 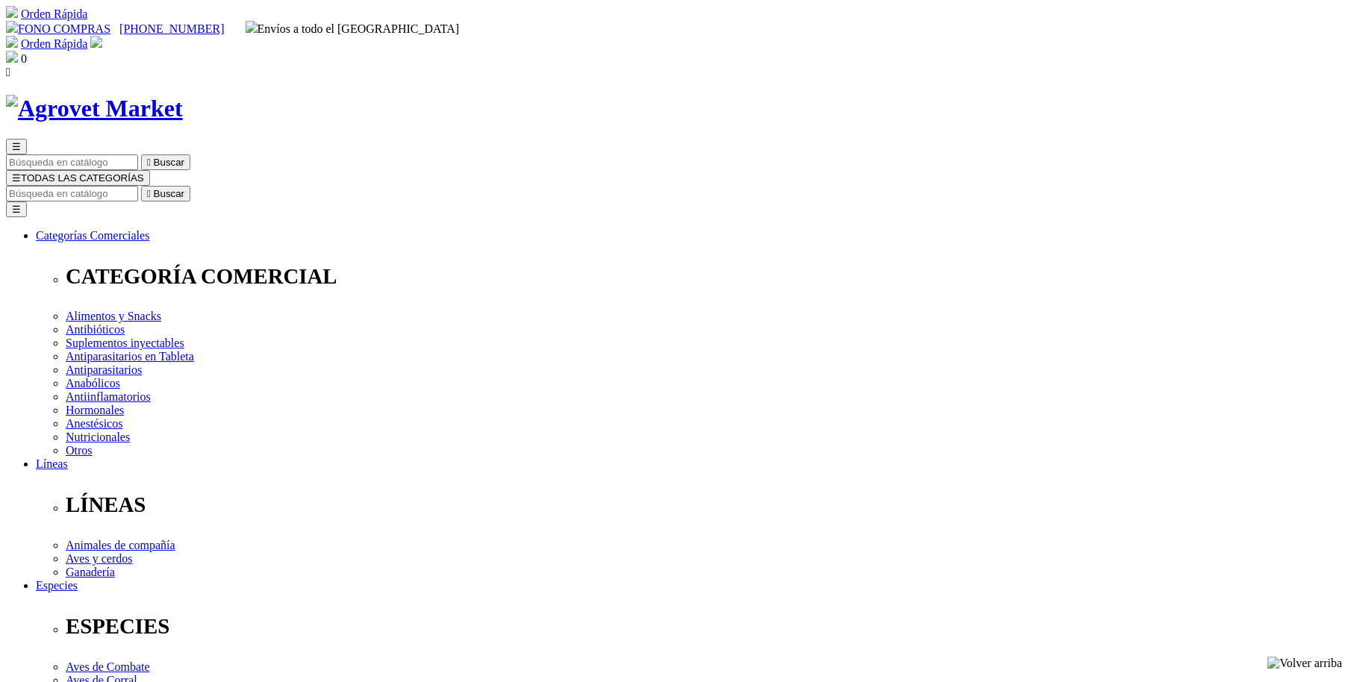 What do you see at coordinates (96, 43) in the screenshot?
I see `a: Acceda a su cuenta de cliente` at bounding box center [96, 43].